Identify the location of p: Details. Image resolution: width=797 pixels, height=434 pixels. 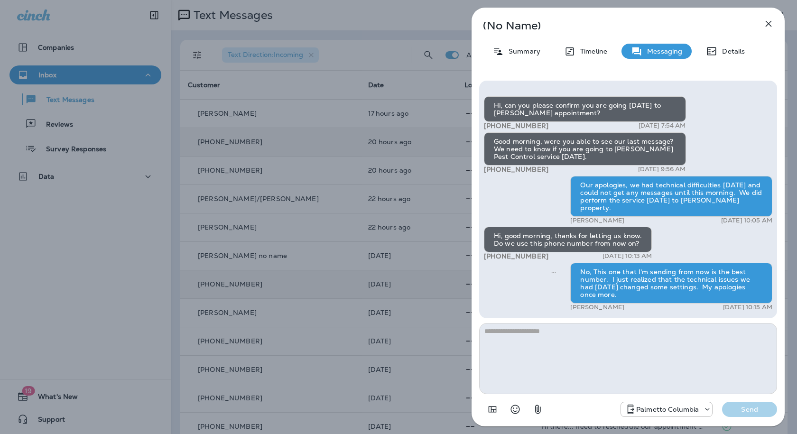
(731, 51).